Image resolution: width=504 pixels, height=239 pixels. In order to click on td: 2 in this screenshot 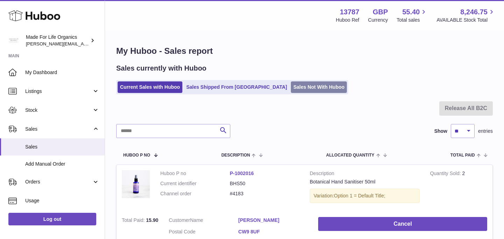, I will do `click(458, 189)`.